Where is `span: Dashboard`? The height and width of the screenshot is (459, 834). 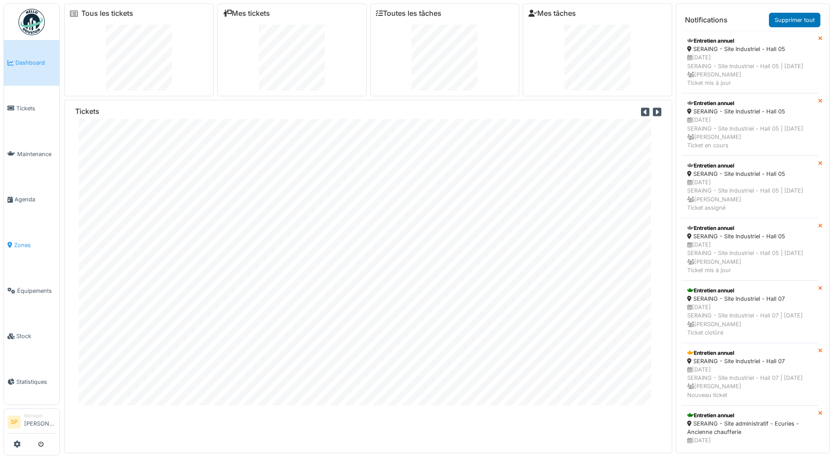
span: Dashboard is located at coordinates (36, 62).